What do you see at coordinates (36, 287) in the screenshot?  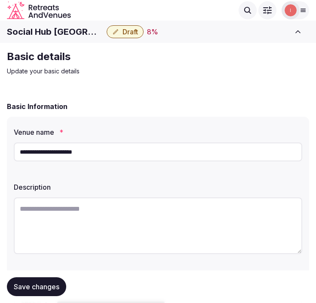 I see `span: Save changes` at bounding box center [36, 287].